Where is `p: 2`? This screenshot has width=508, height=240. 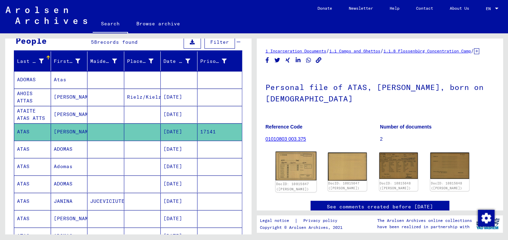 p: 2 is located at coordinates (437, 139).